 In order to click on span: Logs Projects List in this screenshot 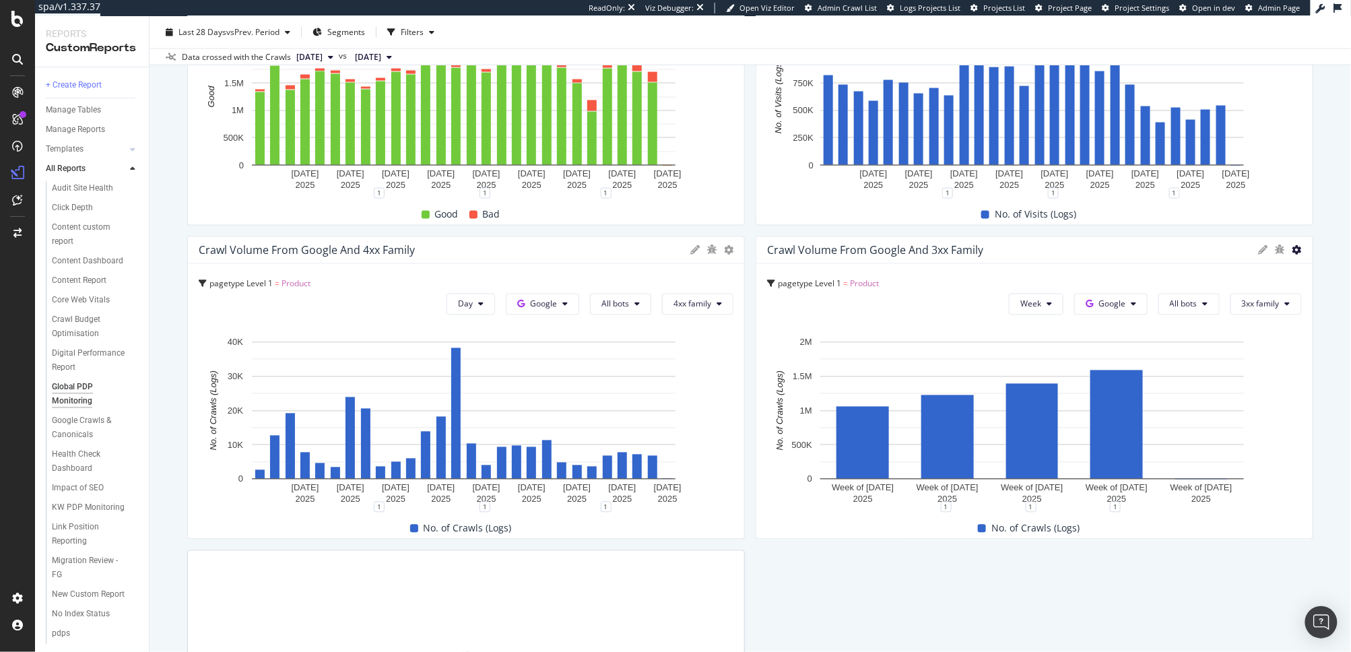, I will do `click(930, 7)`.